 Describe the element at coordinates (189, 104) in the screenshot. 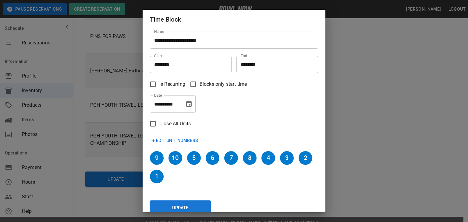

I see `button: Choose date, selected date is Sep 28, 2025` at that location.